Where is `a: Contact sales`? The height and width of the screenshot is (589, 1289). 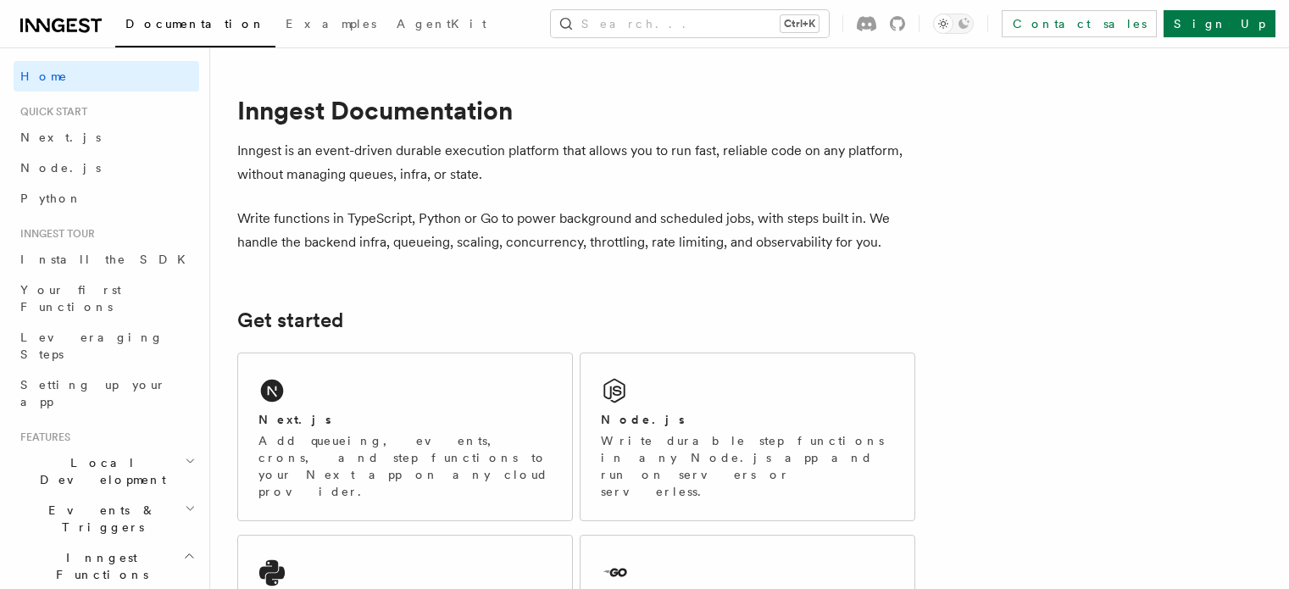
a: Contact sales is located at coordinates (1079, 24).